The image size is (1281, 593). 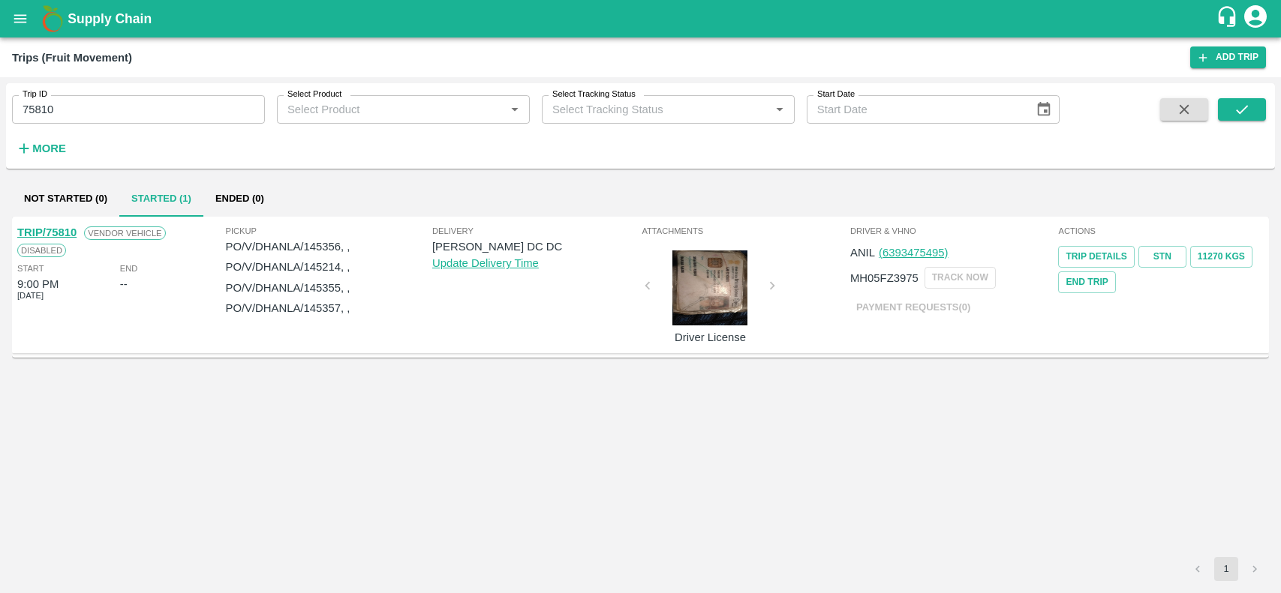 What do you see at coordinates (1228, 19) in the screenshot?
I see `div: customer-support` at bounding box center [1228, 19].